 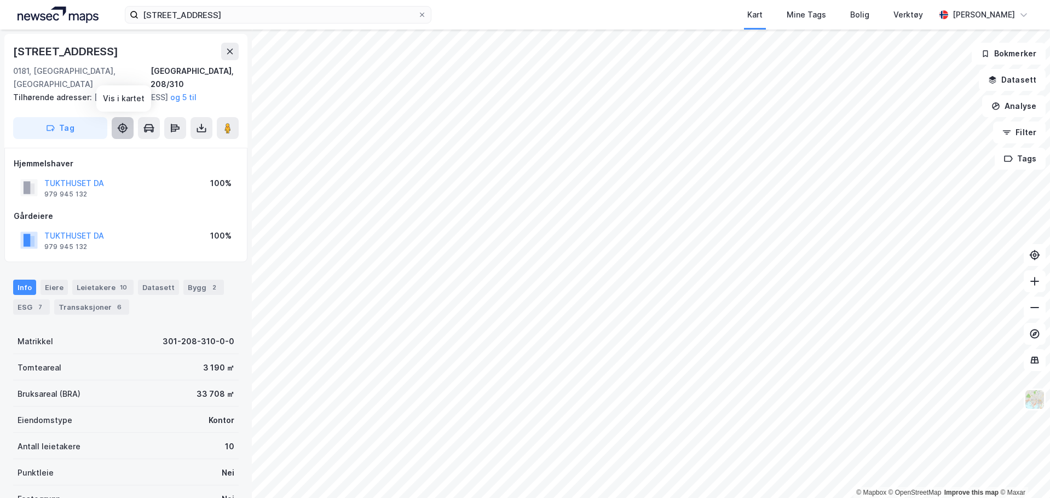 What do you see at coordinates (1020, 159) in the screenshot?
I see `button: Tags` at bounding box center [1020, 159].